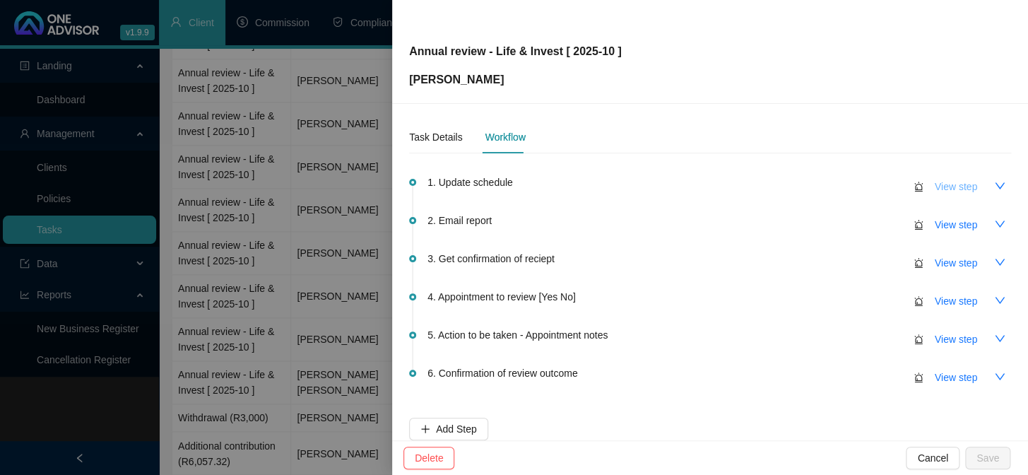  What do you see at coordinates (517, 335) in the screenshot?
I see `span: 5. Action to be taken - Appointment notes` at bounding box center [517, 335].